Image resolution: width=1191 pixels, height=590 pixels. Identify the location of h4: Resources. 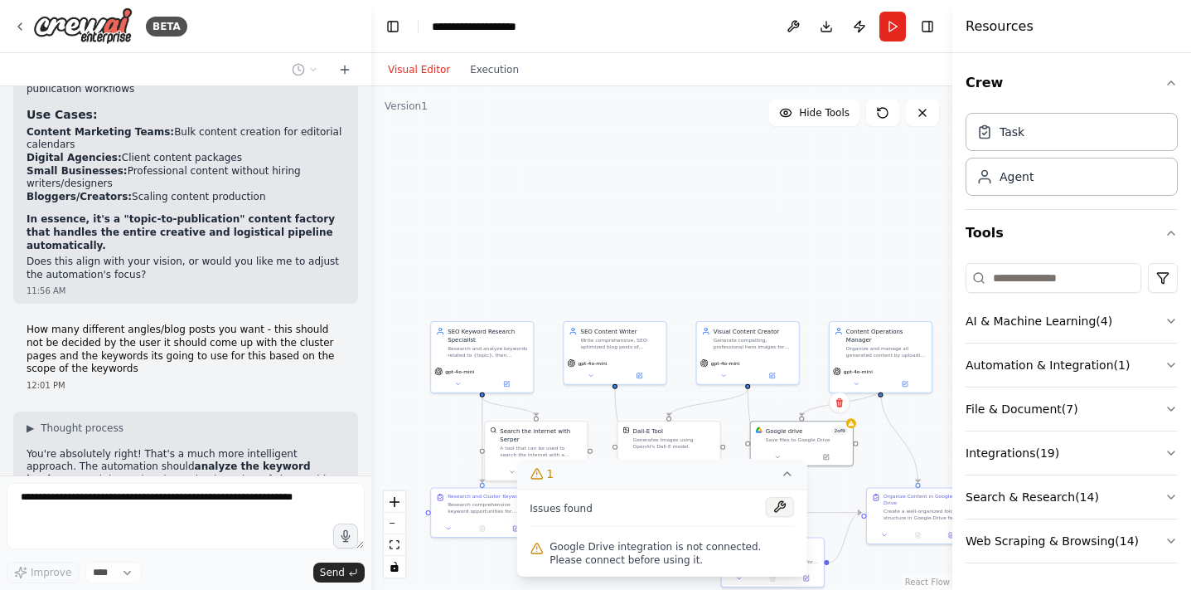
(1000, 27).